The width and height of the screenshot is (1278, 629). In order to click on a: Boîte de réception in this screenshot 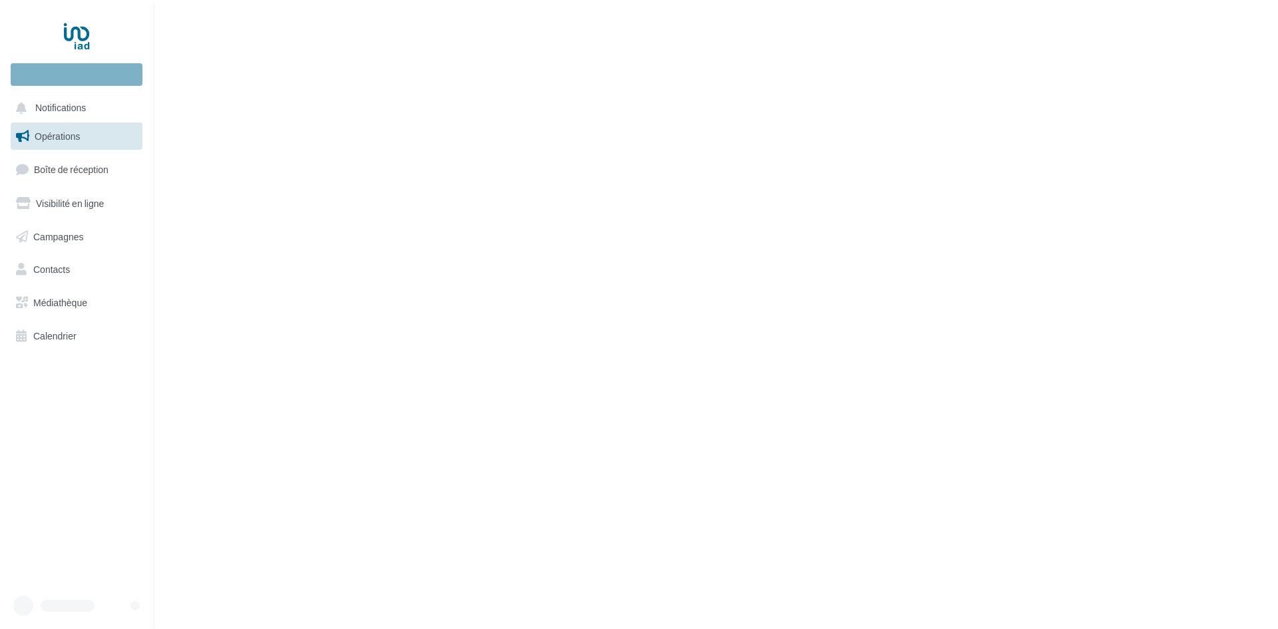, I will do `click(77, 169)`.